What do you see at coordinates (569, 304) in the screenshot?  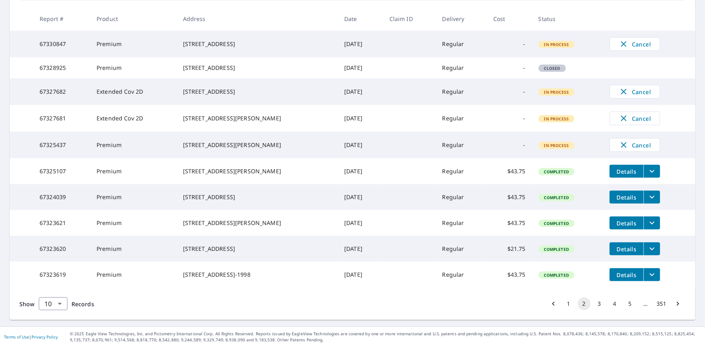 I see `button: Go to page 1` at bounding box center [569, 304].